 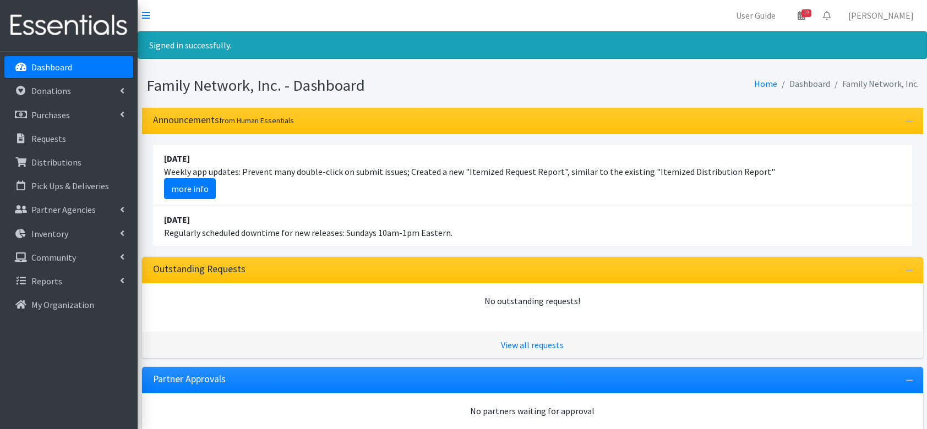 What do you see at coordinates (70, 186) in the screenshot?
I see `p: Pick Ups & Deliveries` at bounding box center [70, 186].